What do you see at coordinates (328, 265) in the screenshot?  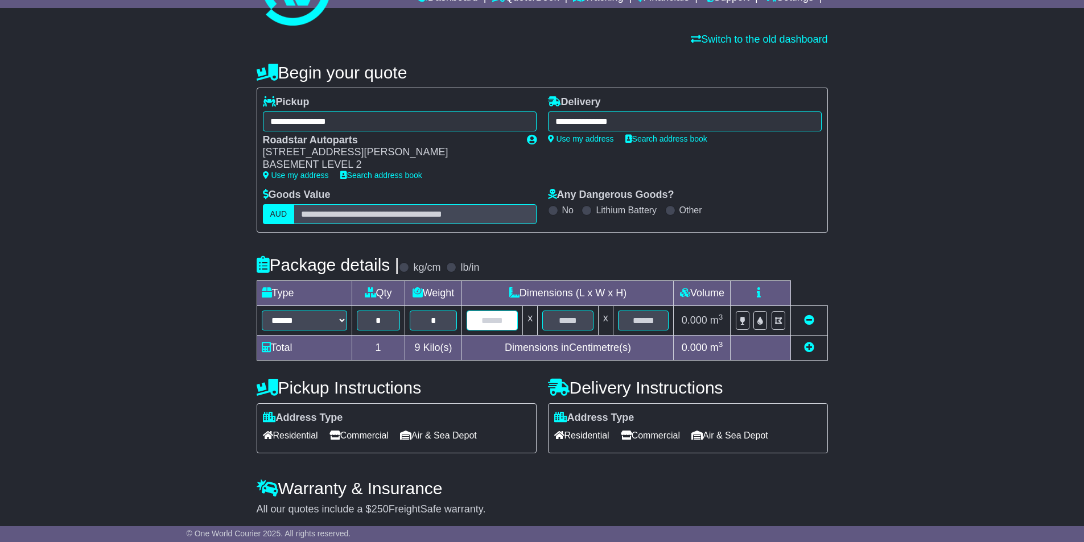 I see `h4: Package details |` at bounding box center [328, 265].